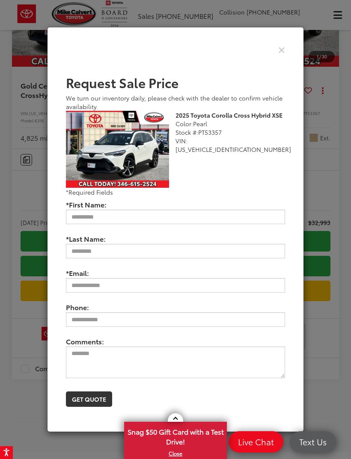 This screenshot has height=459, width=351. What do you see at coordinates (200, 124) in the screenshot?
I see `span: Pearl` at bounding box center [200, 124].